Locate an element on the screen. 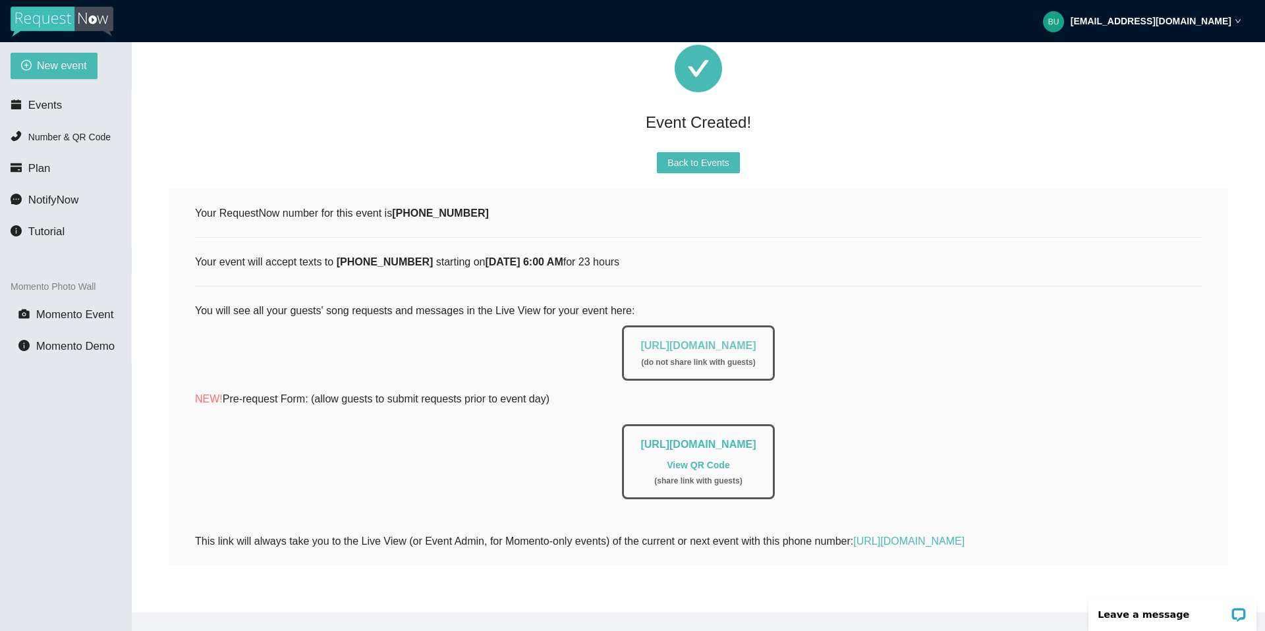 Image resolution: width=1265 pixels, height=631 pixels. span: calendar is located at coordinates (16, 104).